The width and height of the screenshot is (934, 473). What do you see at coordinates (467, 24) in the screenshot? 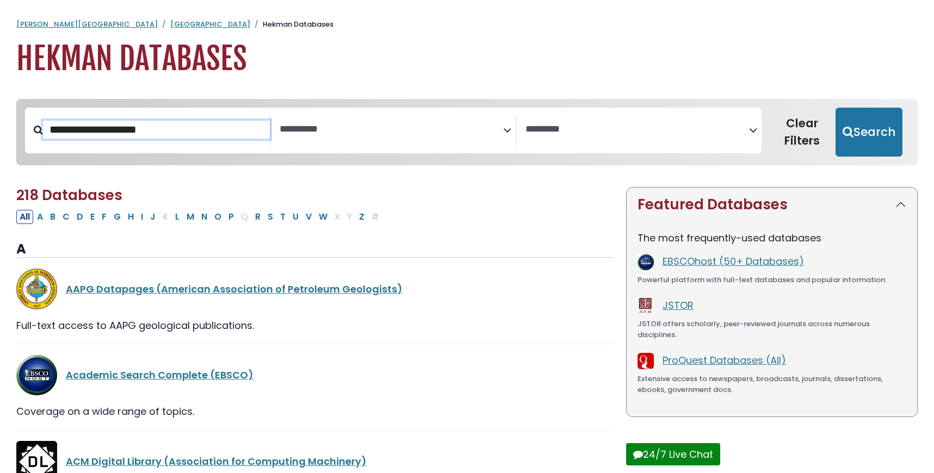
I see `nav: breadcrumb` at bounding box center [467, 24].